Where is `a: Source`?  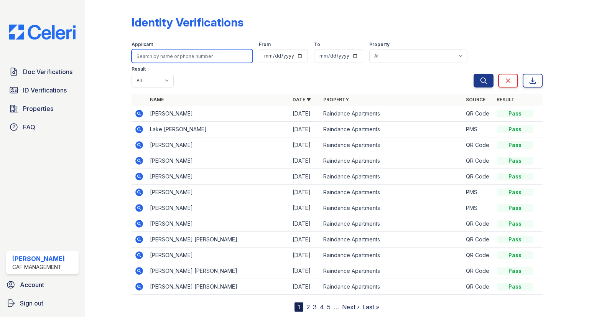
a: Source is located at coordinates (476, 99).